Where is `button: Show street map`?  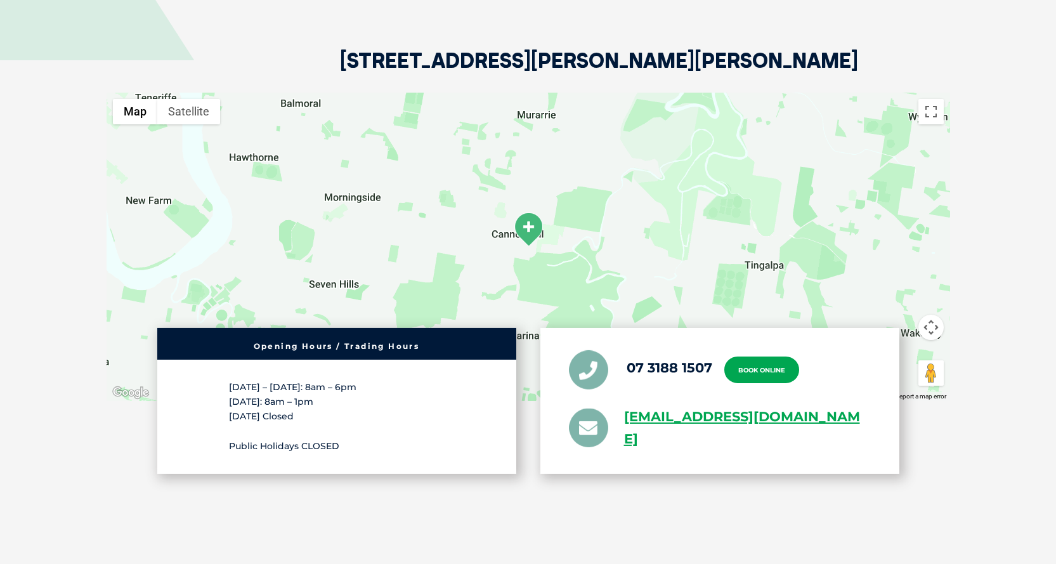
button: Show street map is located at coordinates (135, 112).